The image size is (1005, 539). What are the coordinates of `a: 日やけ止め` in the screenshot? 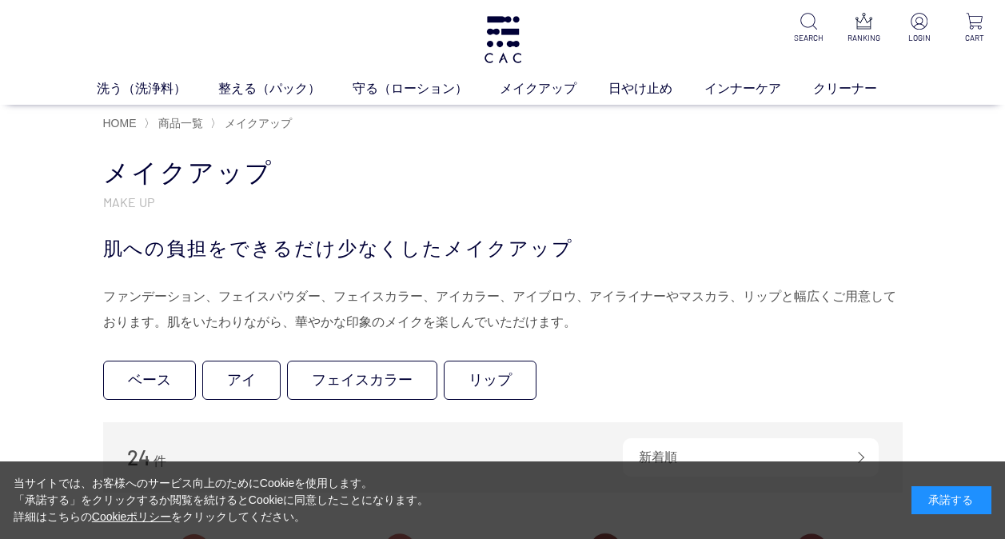 It's located at (656, 89).